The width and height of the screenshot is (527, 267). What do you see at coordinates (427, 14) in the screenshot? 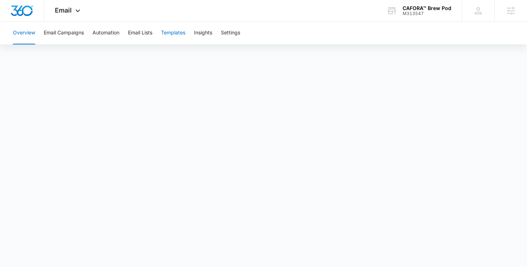
I see `div: account id` at bounding box center [427, 14].